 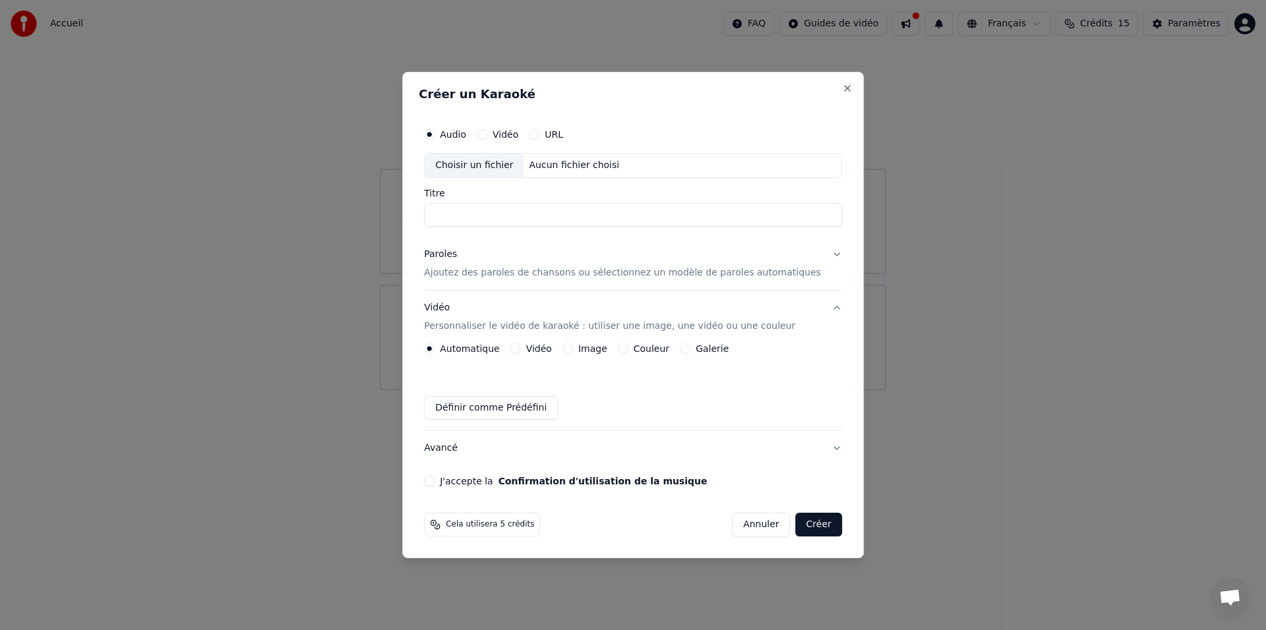 I want to click on label: Automatique, so click(x=469, y=349).